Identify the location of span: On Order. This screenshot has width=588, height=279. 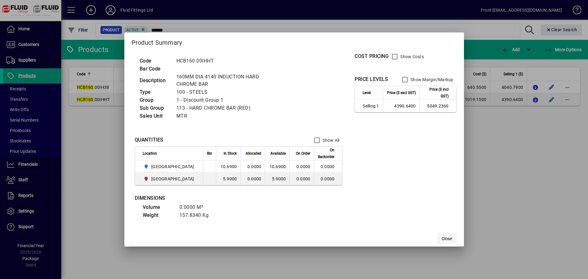
(303, 153).